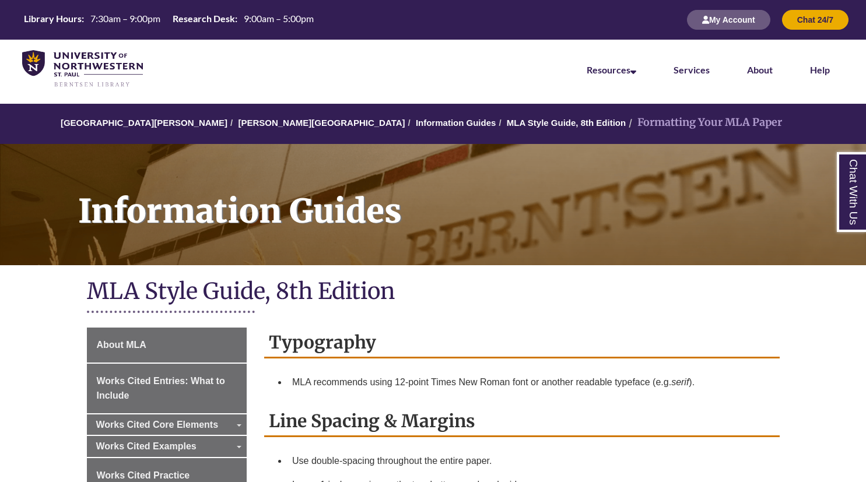 Image resolution: width=866 pixels, height=482 pixels. Describe the element at coordinates (465, 197) in the screenshot. I see `h1: Information Guides` at that location.